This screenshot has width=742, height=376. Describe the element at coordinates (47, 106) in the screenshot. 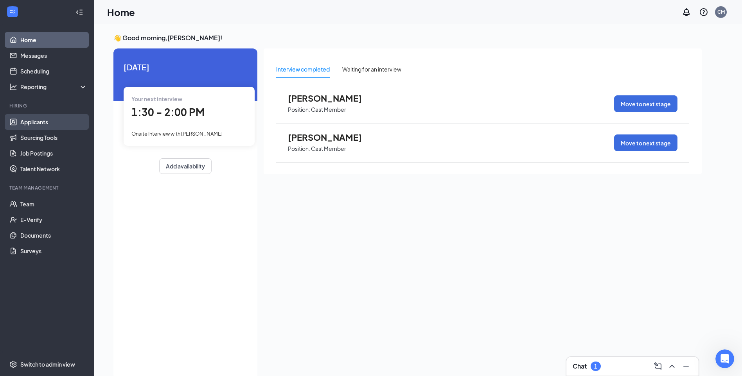

I see `div: Hiring` at that location.